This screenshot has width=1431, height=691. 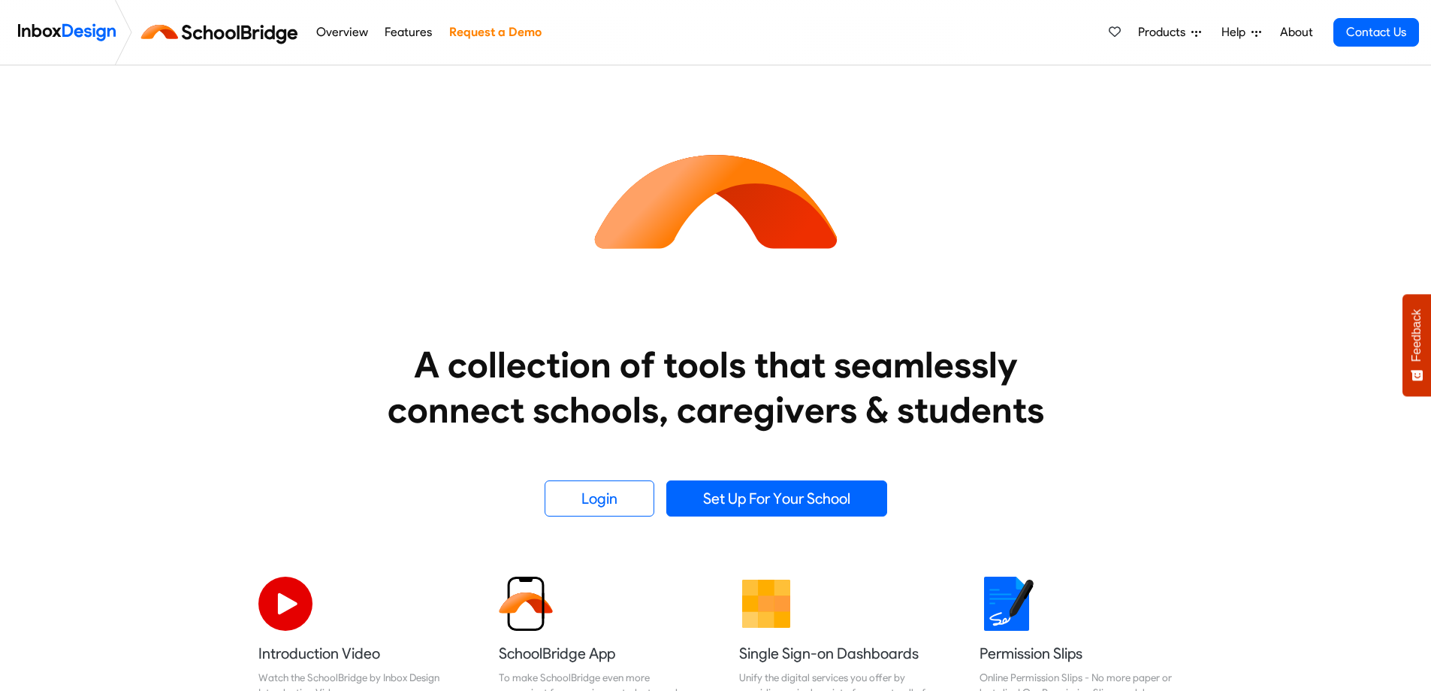 What do you see at coordinates (286, 603) in the screenshot?
I see `img: 2022_07_11_icon_video_playback.svg` at bounding box center [286, 603].